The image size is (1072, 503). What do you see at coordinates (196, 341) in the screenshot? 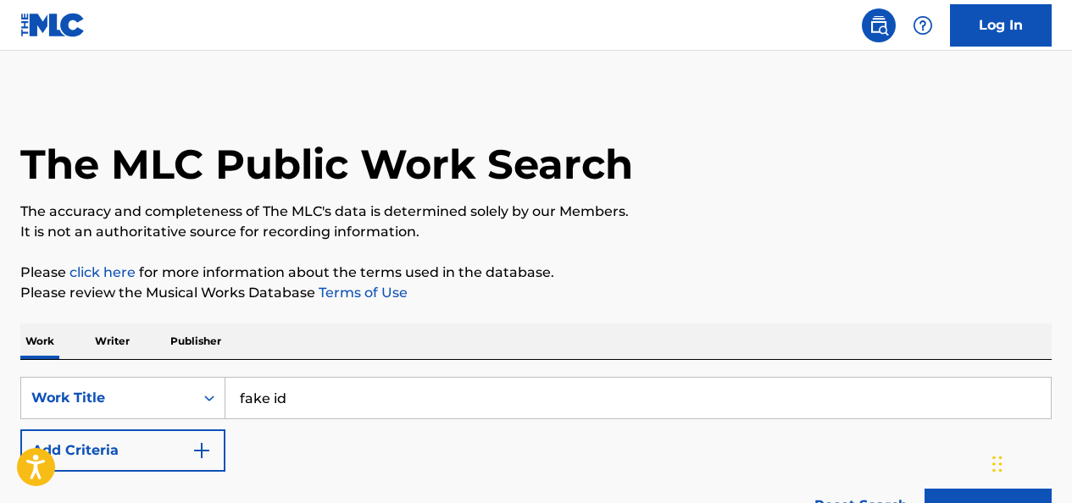
I see `p: Publisher` at bounding box center [196, 341].